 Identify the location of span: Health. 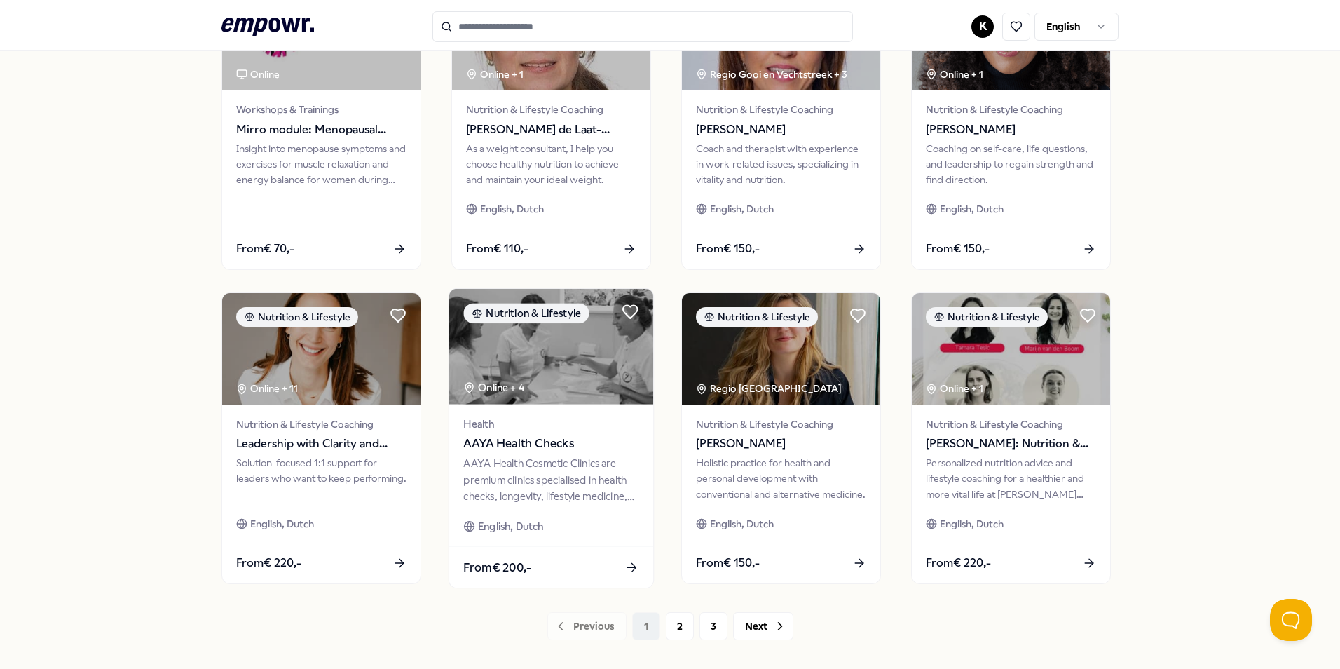
(551, 423).